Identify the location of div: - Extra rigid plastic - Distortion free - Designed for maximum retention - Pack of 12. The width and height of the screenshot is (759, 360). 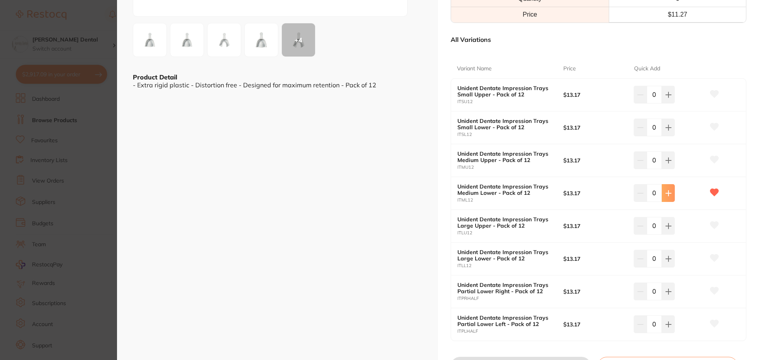
(278, 85).